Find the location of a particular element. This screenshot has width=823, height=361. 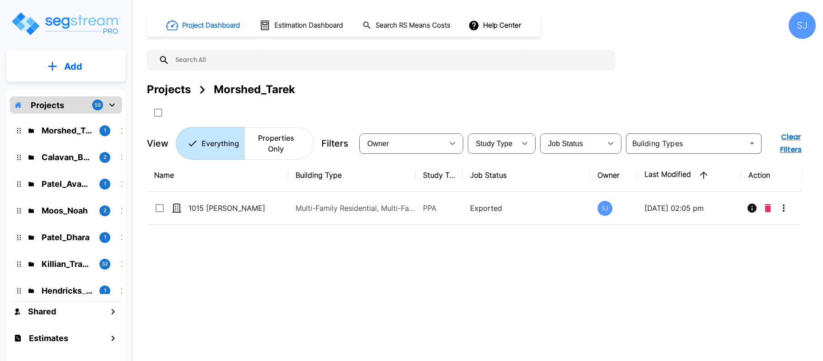

p: Hendricks_Bobby is located at coordinates (67, 290).